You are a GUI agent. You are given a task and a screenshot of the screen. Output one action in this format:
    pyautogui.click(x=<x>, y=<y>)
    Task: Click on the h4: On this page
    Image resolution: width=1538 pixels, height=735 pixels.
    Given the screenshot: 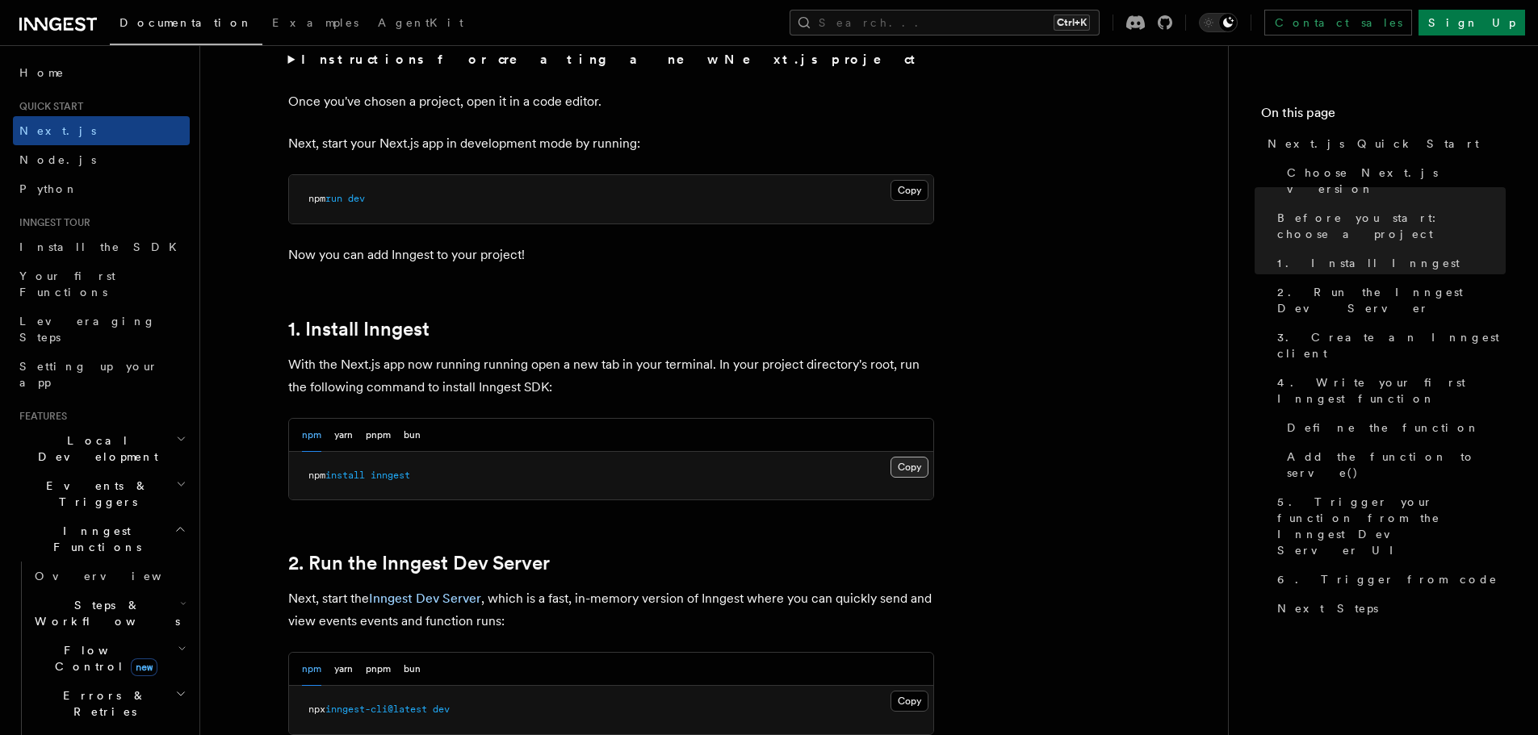 What is the action you would take?
    pyautogui.click(x=1383, y=116)
    